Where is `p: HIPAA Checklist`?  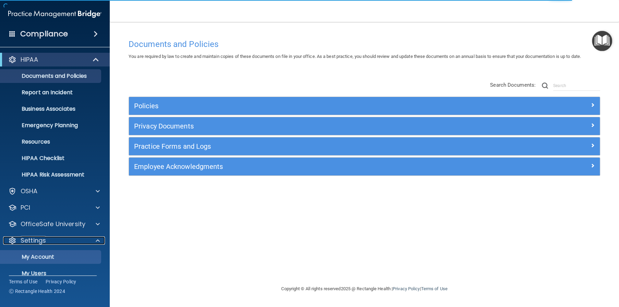 p: HIPAA Checklist is located at coordinates (51, 158).